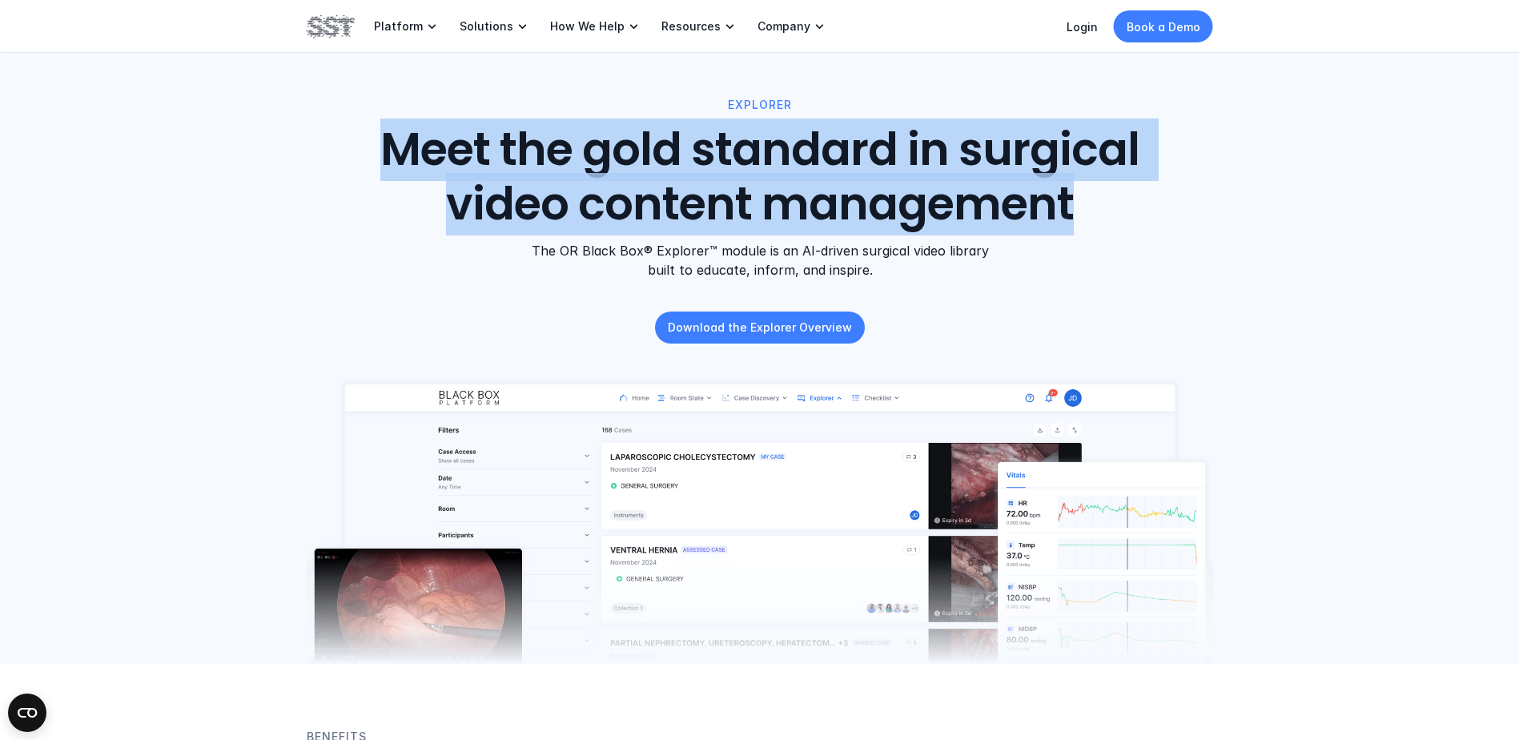 This screenshot has width=1519, height=740. What do you see at coordinates (27, 712) in the screenshot?
I see `button: Open CMP widget` at bounding box center [27, 712].